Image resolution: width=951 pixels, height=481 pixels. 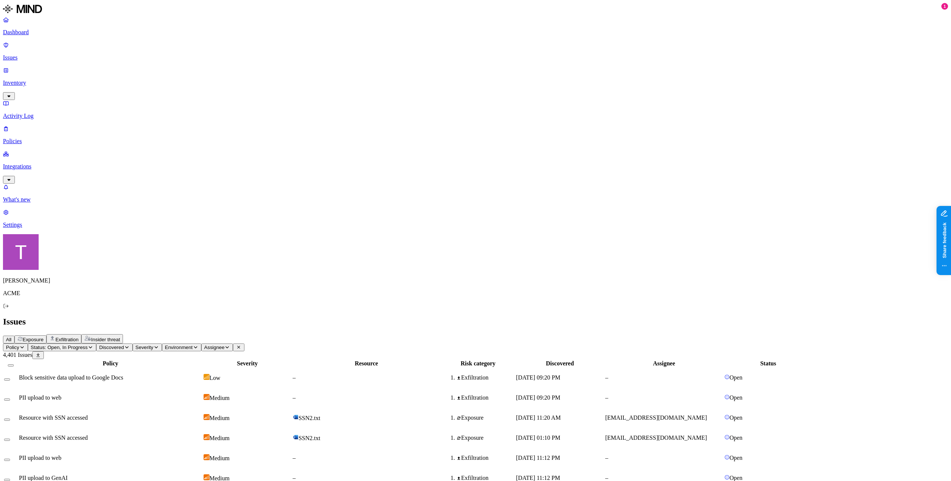 What do you see at coordinates (476, 10) in the screenshot?
I see `a: MIND` at bounding box center [476, 10].